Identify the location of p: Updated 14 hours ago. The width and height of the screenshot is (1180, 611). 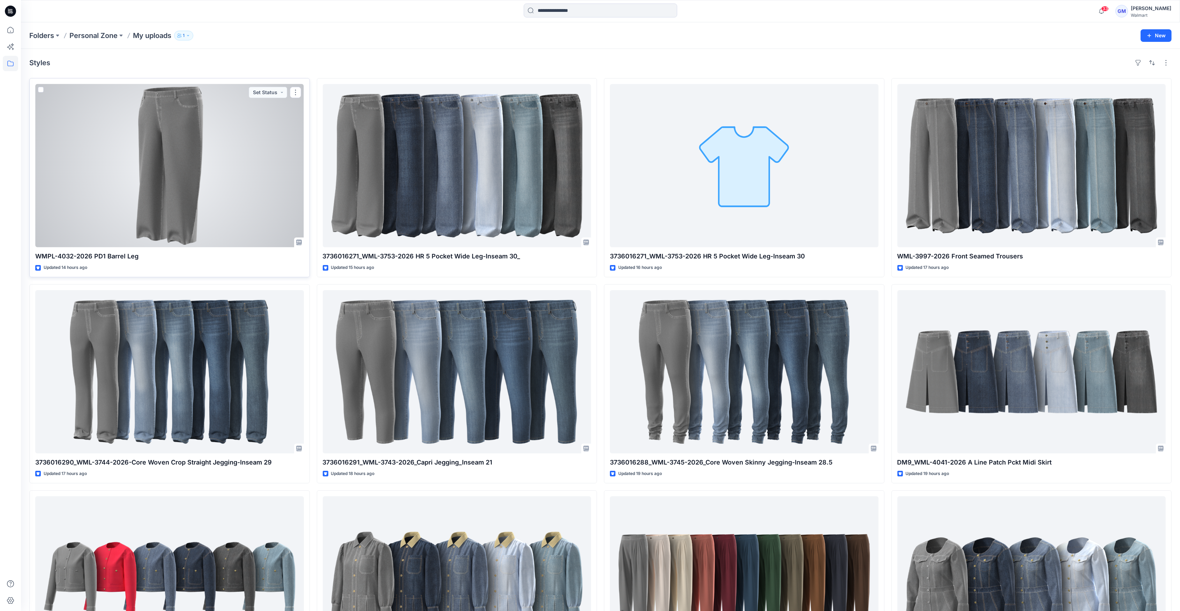
(65, 268).